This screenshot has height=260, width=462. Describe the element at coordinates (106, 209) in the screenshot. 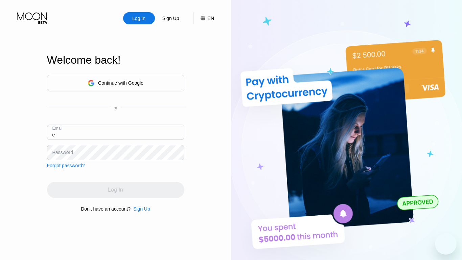

I see `div: Don't have an account?` at that location.